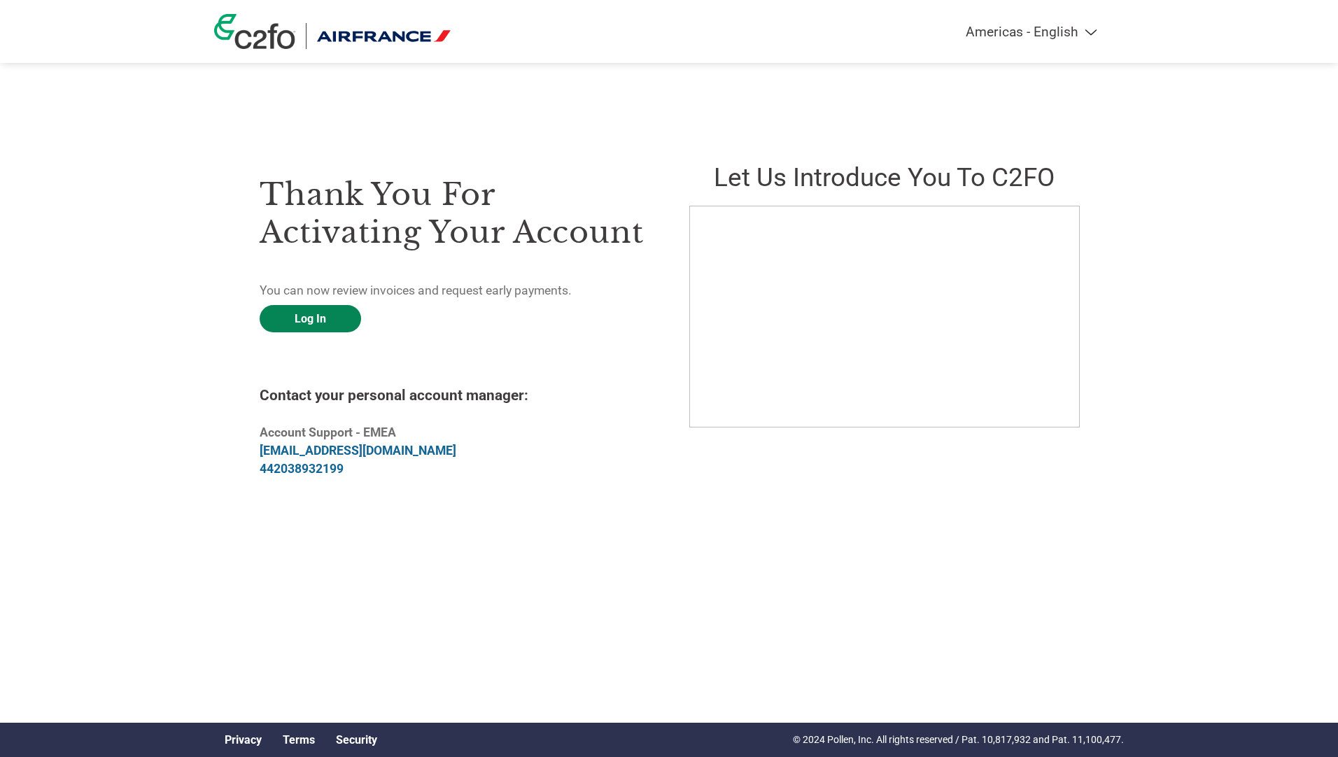  Describe the element at coordinates (454, 290) in the screenshot. I see `p: You can now review invoices and request early payments.` at that location.